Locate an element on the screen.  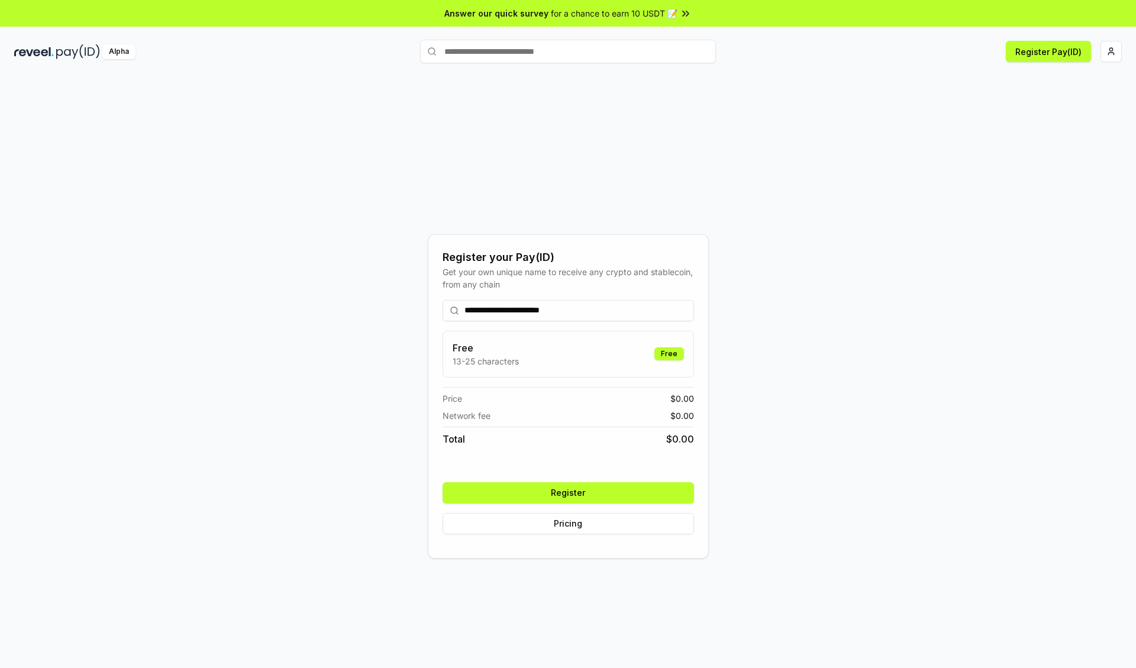
button: Register is located at coordinates (568, 493).